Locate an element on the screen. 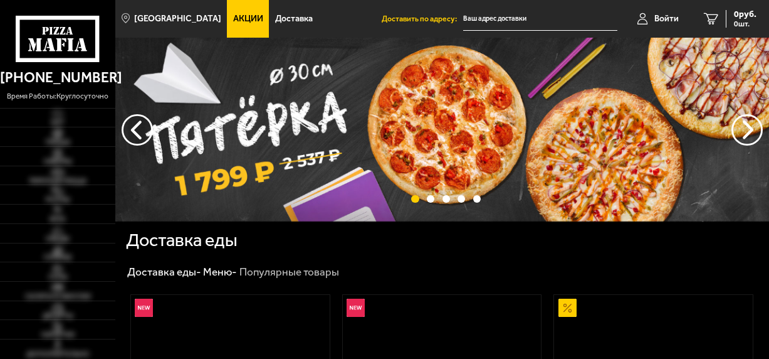 The width and height of the screenshot is (769, 359). div: Популярные товары is located at coordinates (289, 271).